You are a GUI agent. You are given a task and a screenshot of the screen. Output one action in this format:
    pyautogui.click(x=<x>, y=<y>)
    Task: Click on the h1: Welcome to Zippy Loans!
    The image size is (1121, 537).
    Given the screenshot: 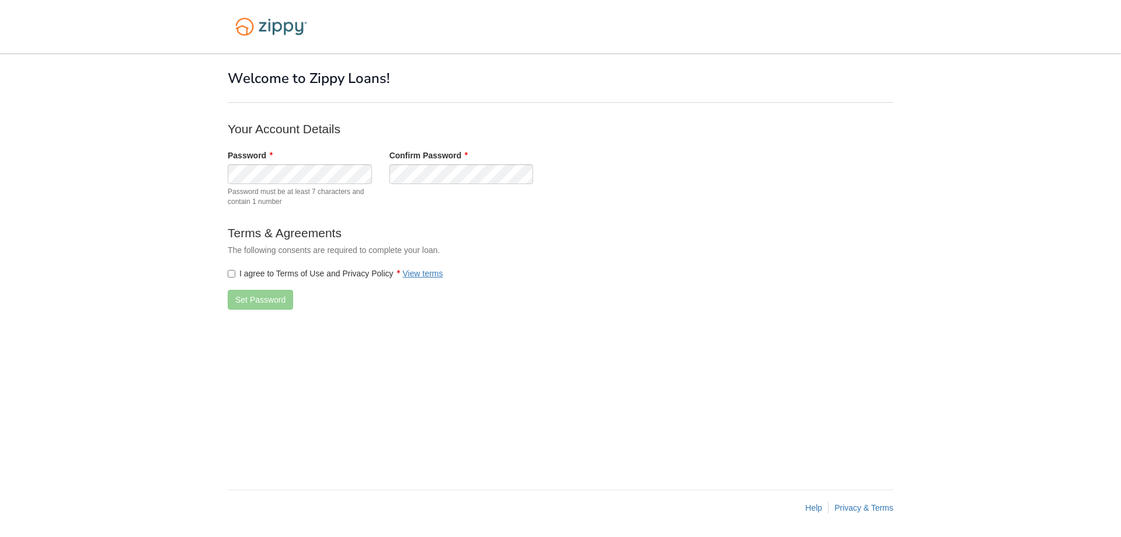 What is the action you would take?
    pyautogui.click(x=561, y=78)
    